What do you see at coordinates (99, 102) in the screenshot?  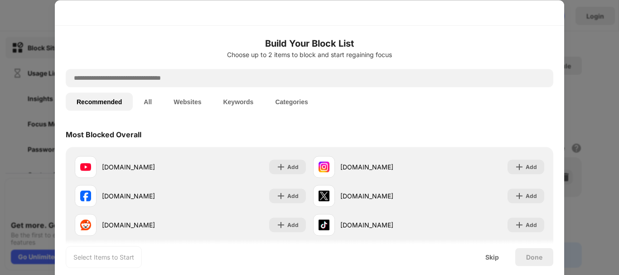 I see `button: Recommended` at bounding box center [99, 102].